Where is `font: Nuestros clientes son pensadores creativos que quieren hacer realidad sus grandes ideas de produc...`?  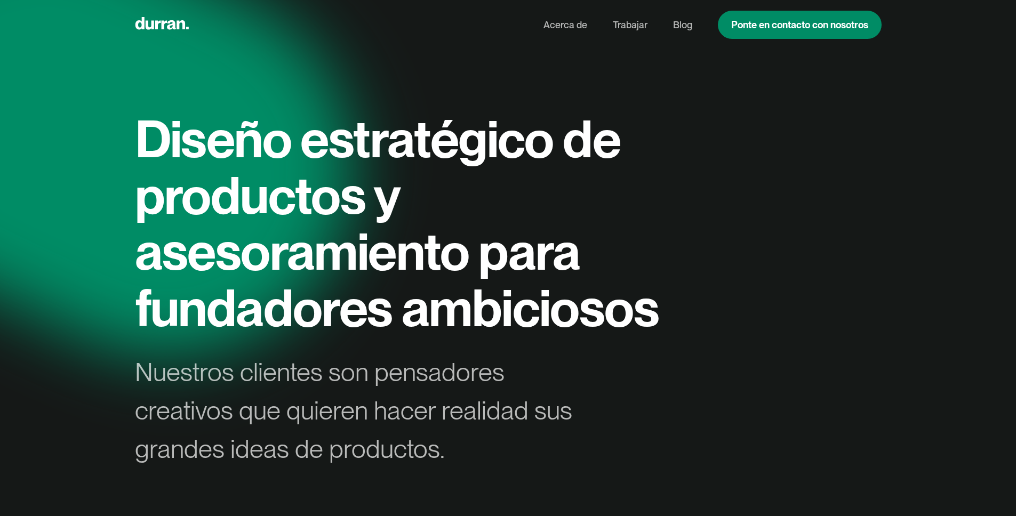
font: Nuestros clientes son pensadores creativos que quieren hacer realidad sus grandes ideas de produc... is located at coordinates (353, 410).